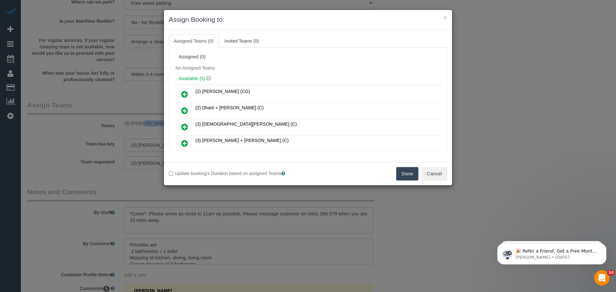 The width and height of the screenshot is (616, 292). What do you see at coordinates (308, 79) in the screenshot?
I see `h4: Available (5)` at bounding box center [308, 79].